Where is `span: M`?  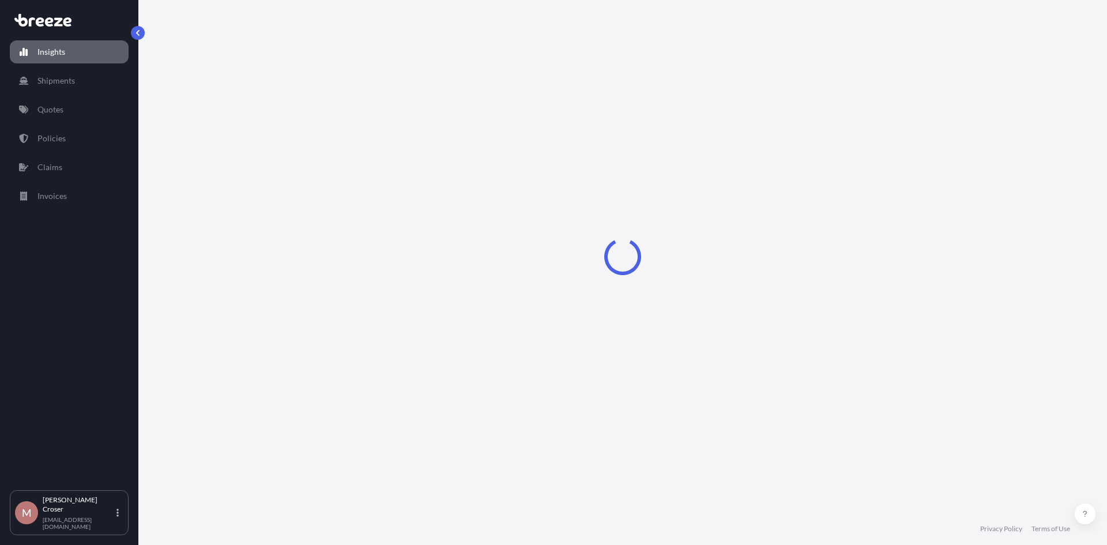 span: M is located at coordinates (27, 512).